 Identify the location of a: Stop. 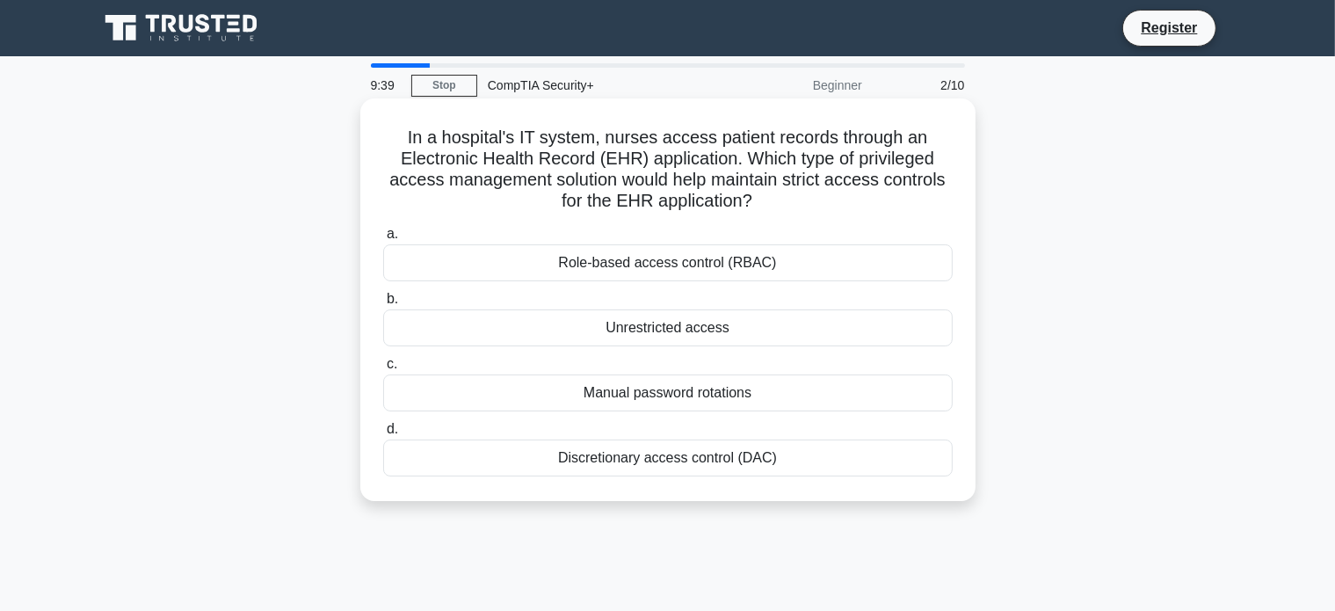
(444, 85).